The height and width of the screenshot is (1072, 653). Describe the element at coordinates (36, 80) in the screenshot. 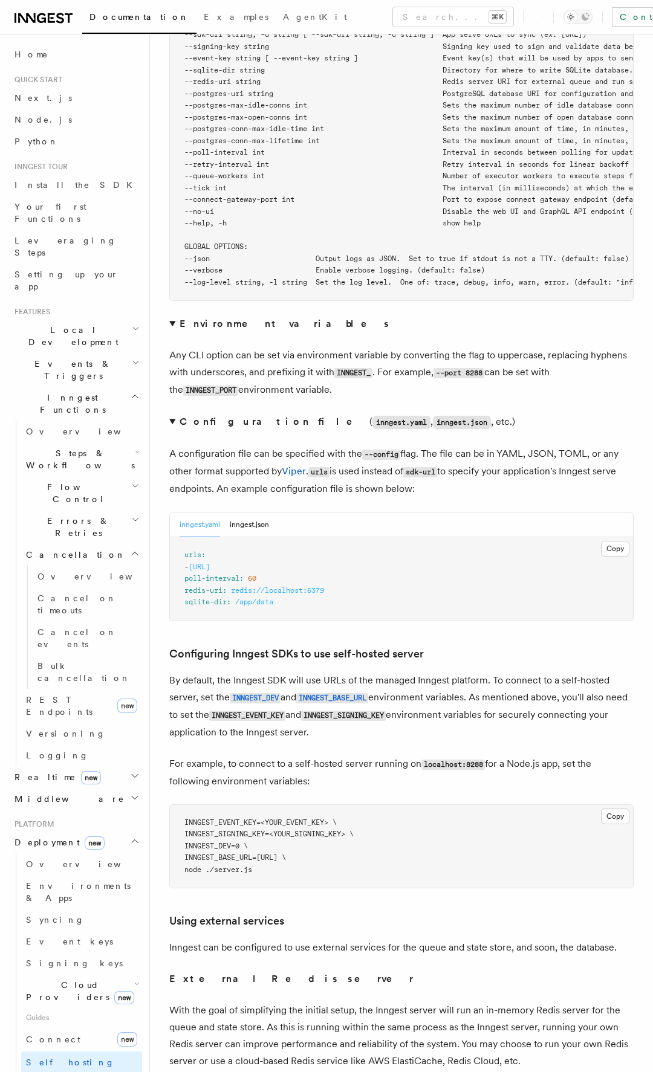

I see `span: Quick start` at that location.